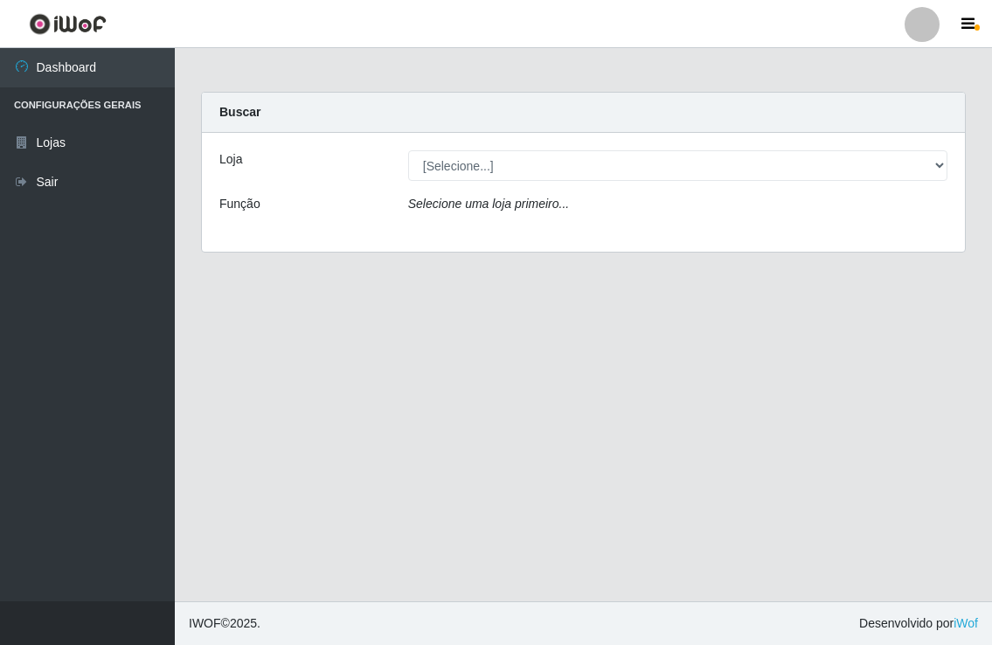 This screenshot has width=992, height=645. What do you see at coordinates (205, 623) in the screenshot?
I see `span: IWOF` at bounding box center [205, 623].